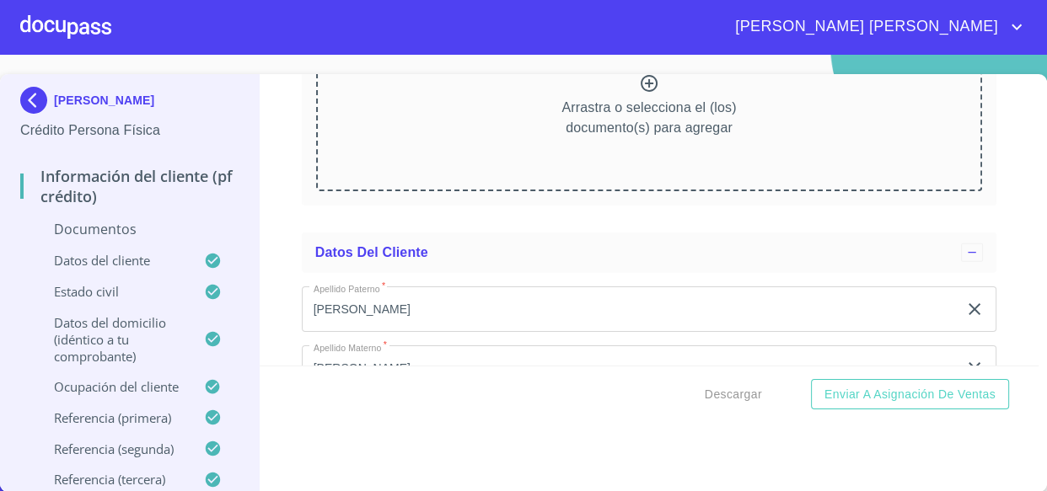  I want to click on p: Datos del domicilio (idéntico a tu comprobante), so click(112, 340).